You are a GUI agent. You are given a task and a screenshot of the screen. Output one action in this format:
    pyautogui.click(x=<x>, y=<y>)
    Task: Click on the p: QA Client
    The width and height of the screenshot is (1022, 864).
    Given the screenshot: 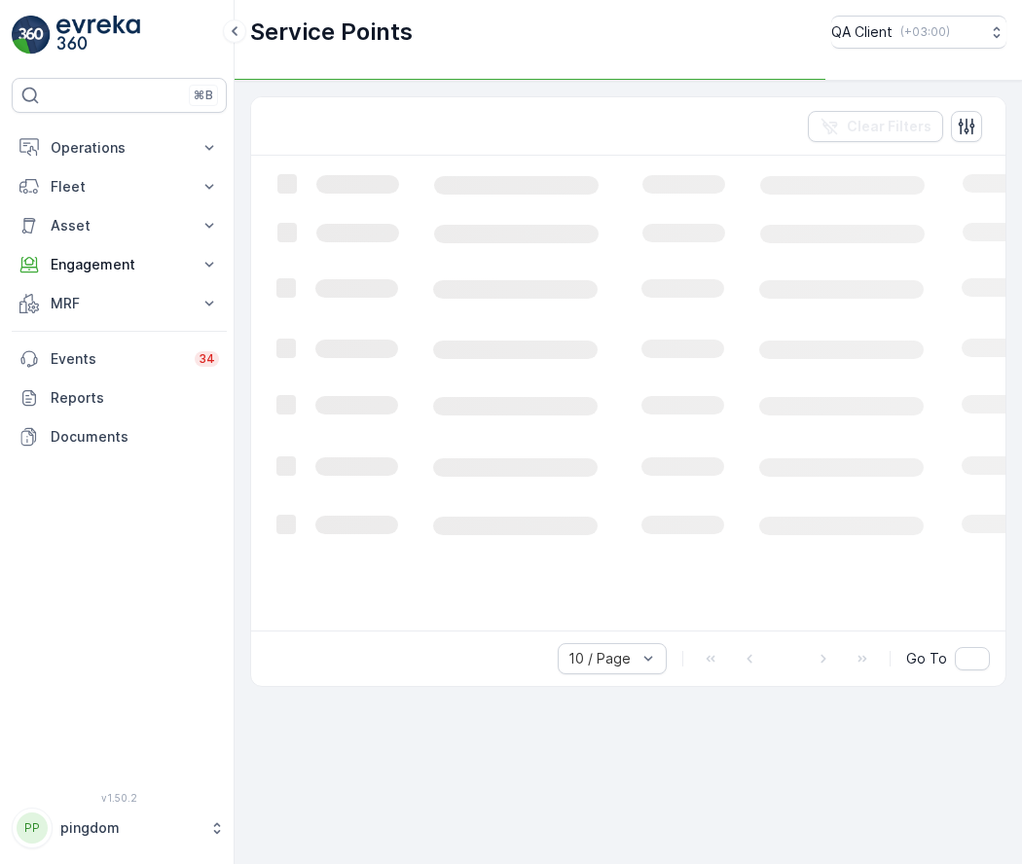 What is the action you would take?
    pyautogui.click(x=861, y=32)
    